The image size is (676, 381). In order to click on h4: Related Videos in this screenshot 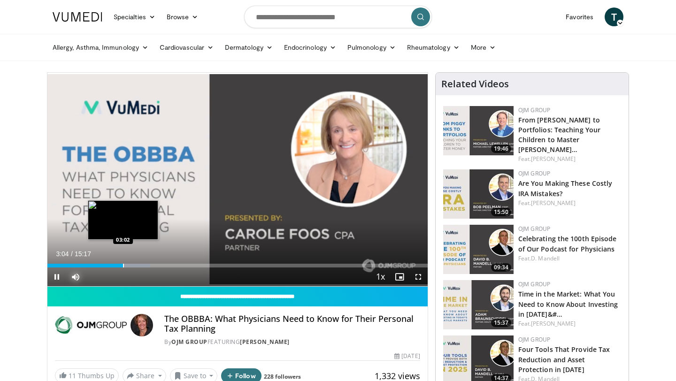, I will do `click(475, 84)`.